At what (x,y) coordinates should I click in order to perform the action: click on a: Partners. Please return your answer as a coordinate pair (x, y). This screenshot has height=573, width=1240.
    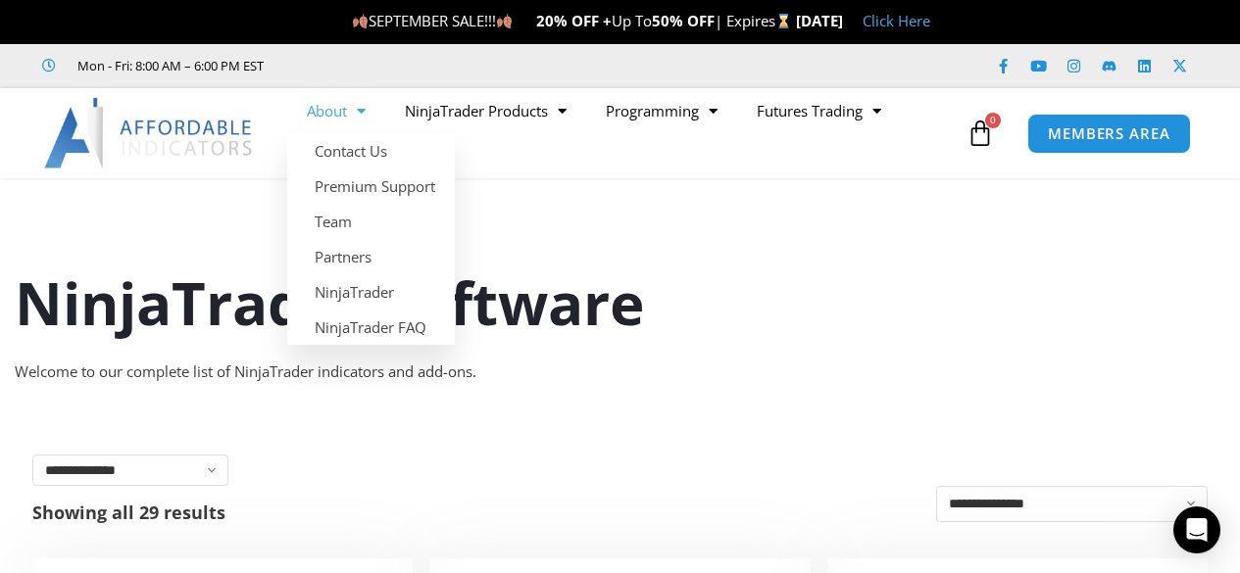
    Looking at the image, I should click on (370, 257).